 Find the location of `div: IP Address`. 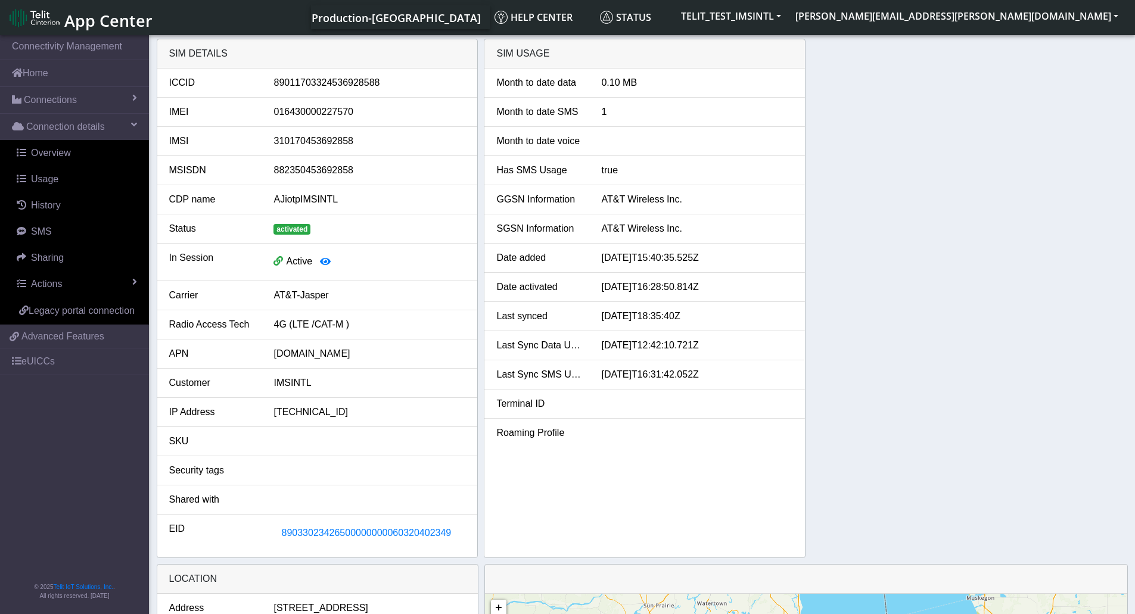

div: IP Address is located at coordinates (213, 412).